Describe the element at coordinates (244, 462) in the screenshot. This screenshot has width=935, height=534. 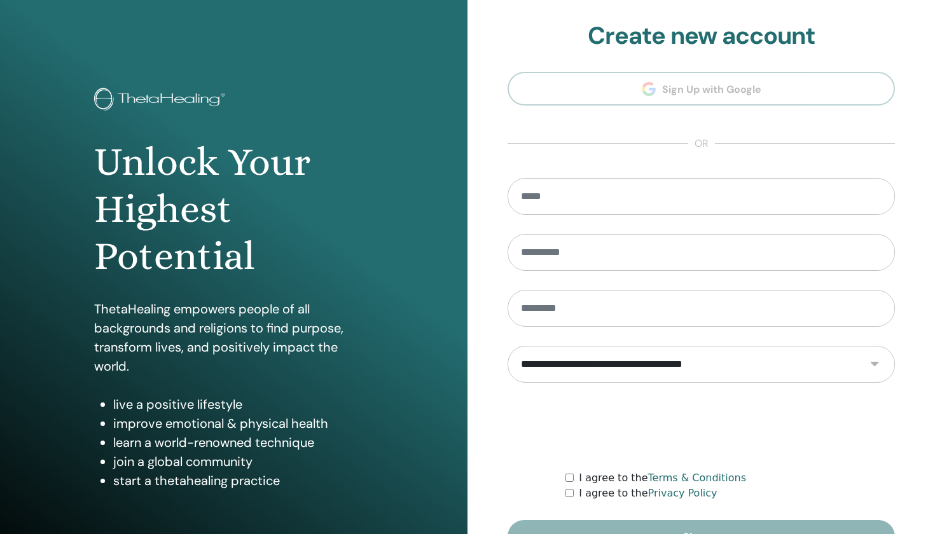
I see `li: join a global community` at that location.